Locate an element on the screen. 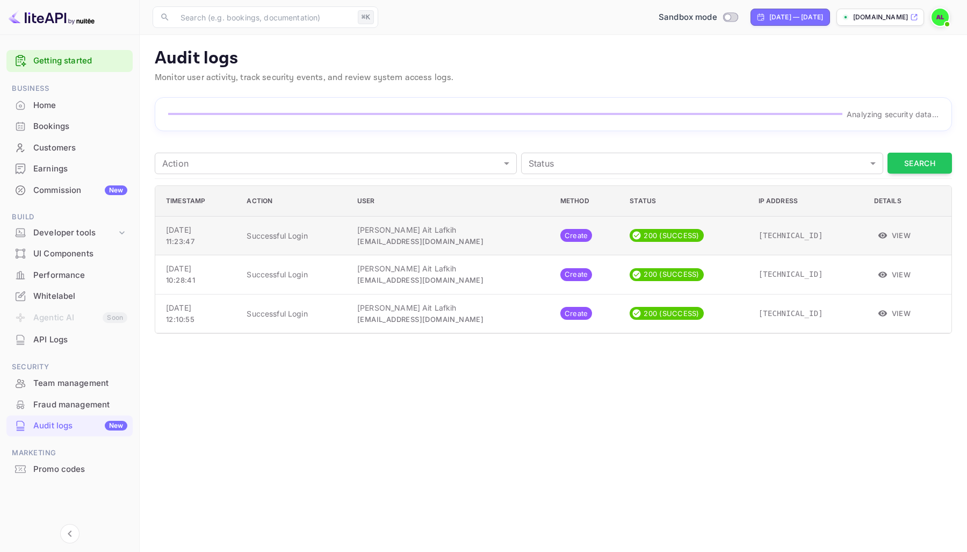 The width and height of the screenshot is (967, 552). div: Audit logsNew is located at coordinates (69, 425).